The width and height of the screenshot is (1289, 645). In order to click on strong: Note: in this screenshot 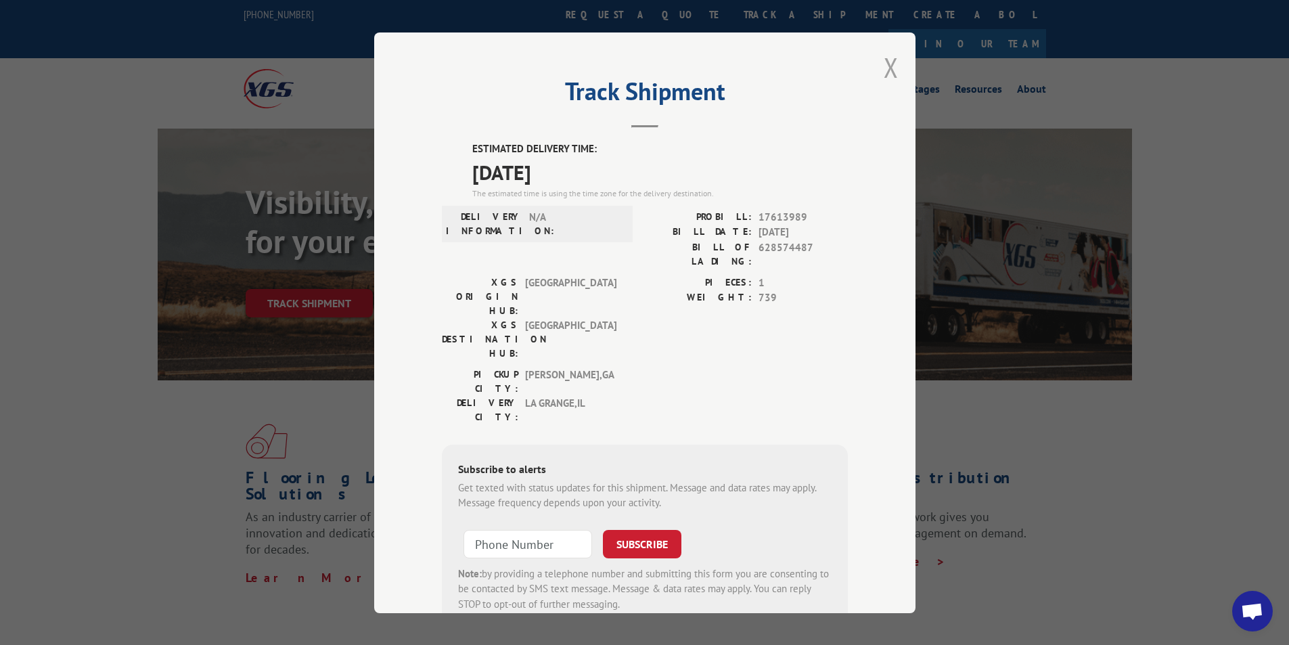, I will do `click(469, 572)`.